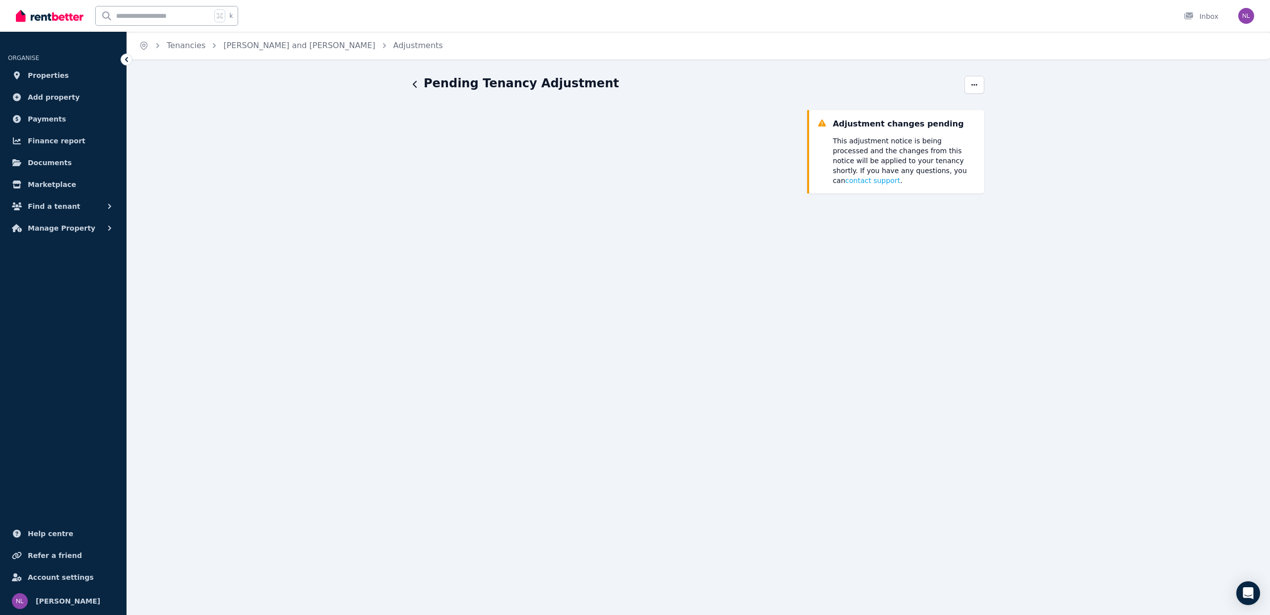  What do you see at coordinates (63, 184) in the screenshot?
I see `a: Marketplace` at bounding box center [63, 184].